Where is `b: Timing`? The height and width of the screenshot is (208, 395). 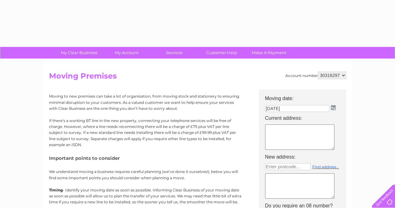 b: Timing is located at coordinates (56, 189).